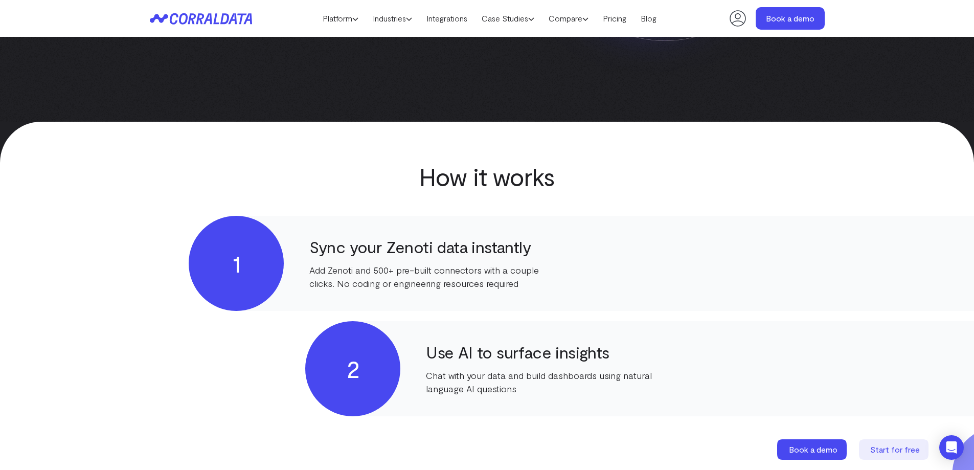 Image resolution: width=974 pixels, height=470 pixels. I want to click on div: 2, so click(353, 368).